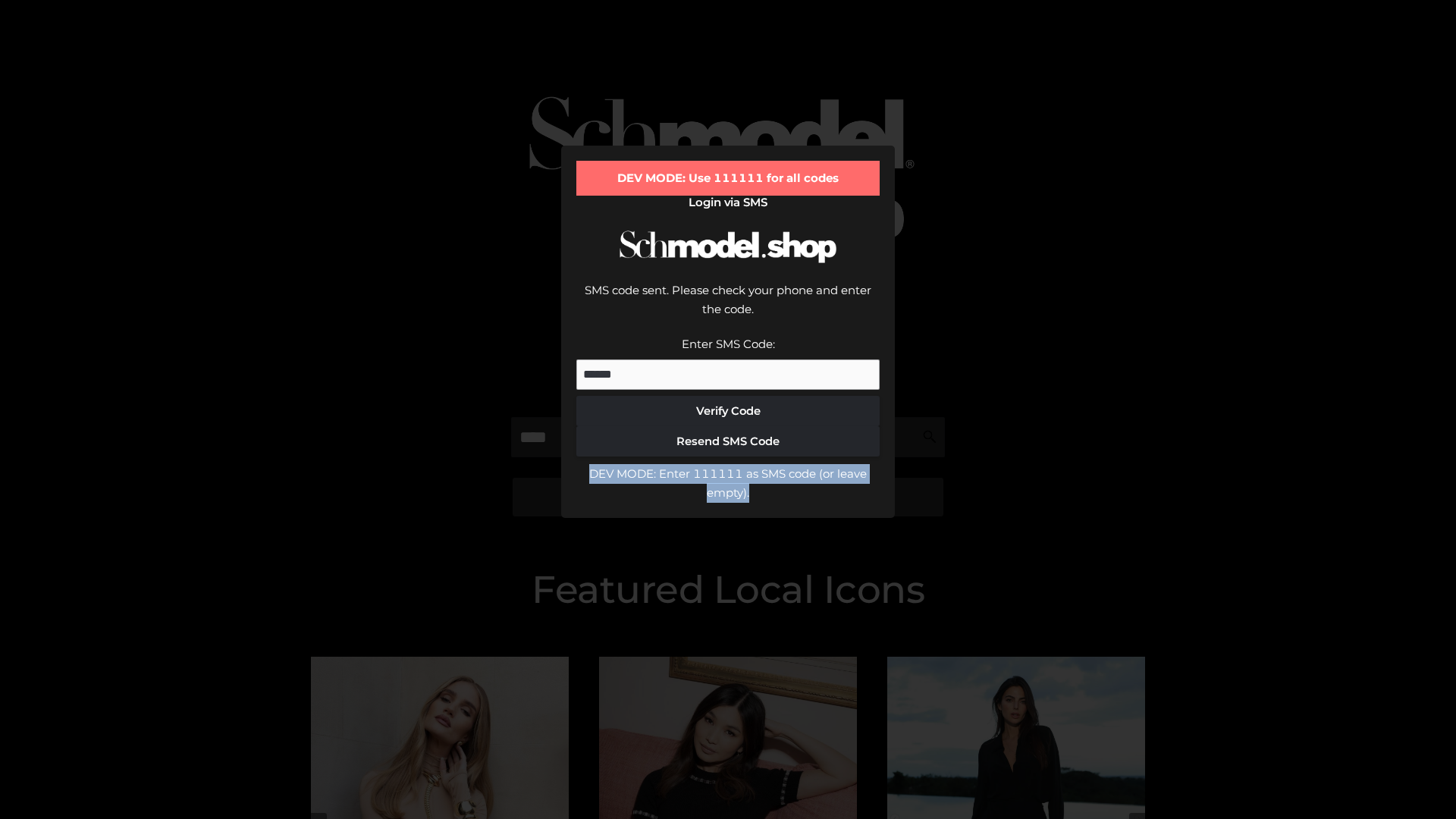  What do you see at coordinates (728, 344) in the screenshot?
I see `label: Enter SMS Code:` at bounding box center [728, 344].